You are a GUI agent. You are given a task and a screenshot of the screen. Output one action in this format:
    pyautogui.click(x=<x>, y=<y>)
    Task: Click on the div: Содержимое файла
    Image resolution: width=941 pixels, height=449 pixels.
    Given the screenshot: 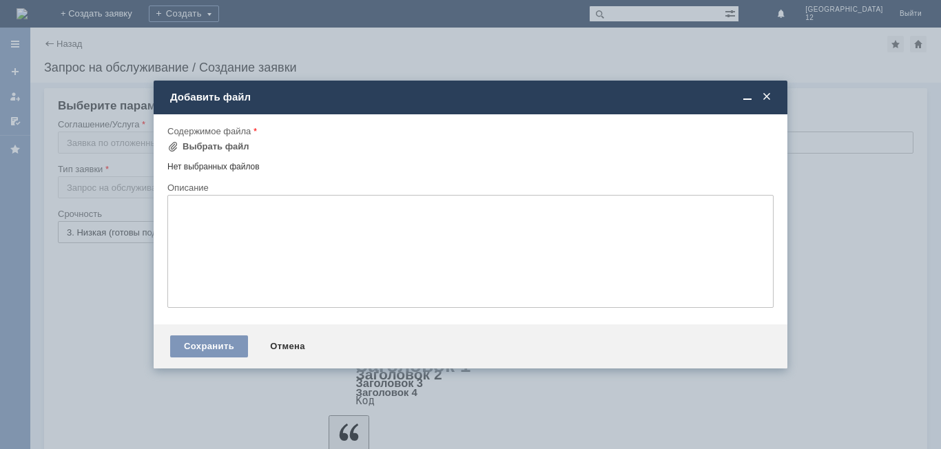 What is the action you would take?
    pyautogui.click(x=469, y=131)
    